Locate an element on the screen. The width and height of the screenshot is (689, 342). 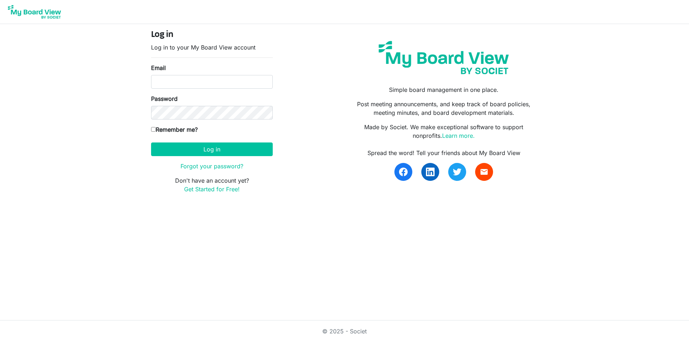
img: My Board View Logo is located at coordinates (34, 12).